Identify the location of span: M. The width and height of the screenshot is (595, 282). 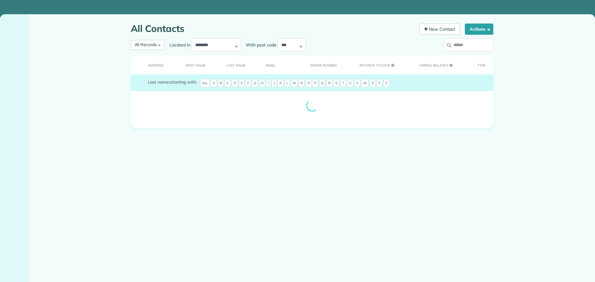
(294, 83).